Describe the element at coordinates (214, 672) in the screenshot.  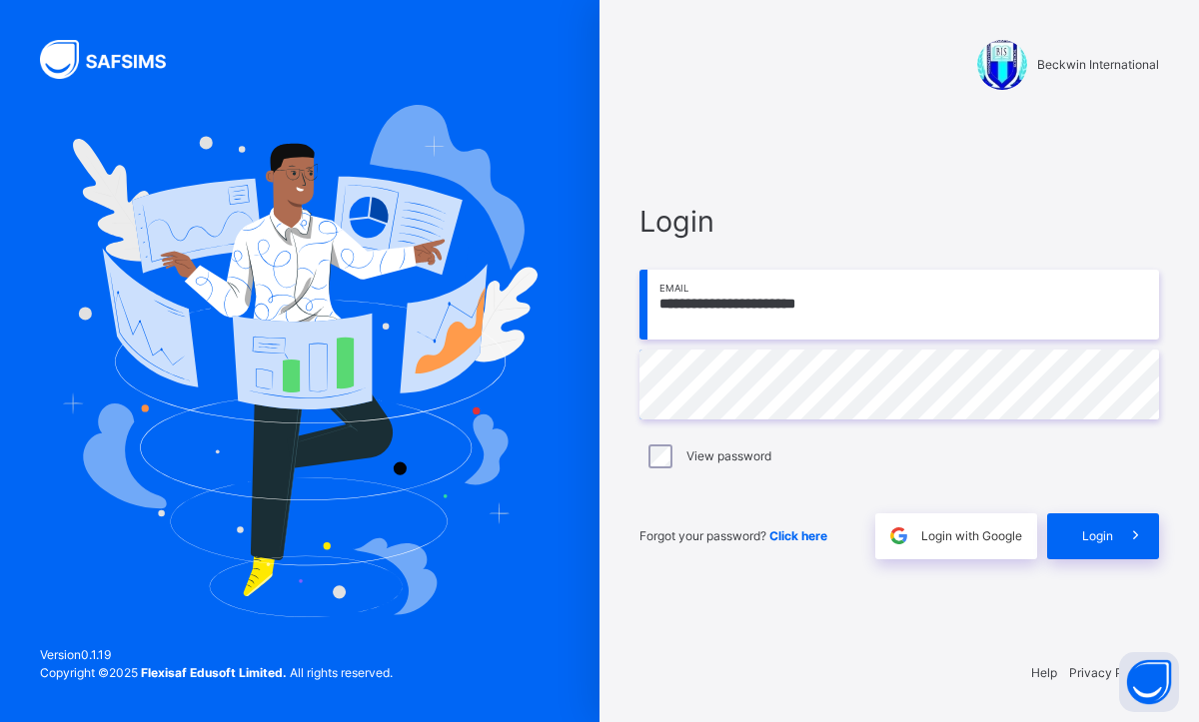
I see `strong: Flexisaf Edusoft Limited.` at that location.